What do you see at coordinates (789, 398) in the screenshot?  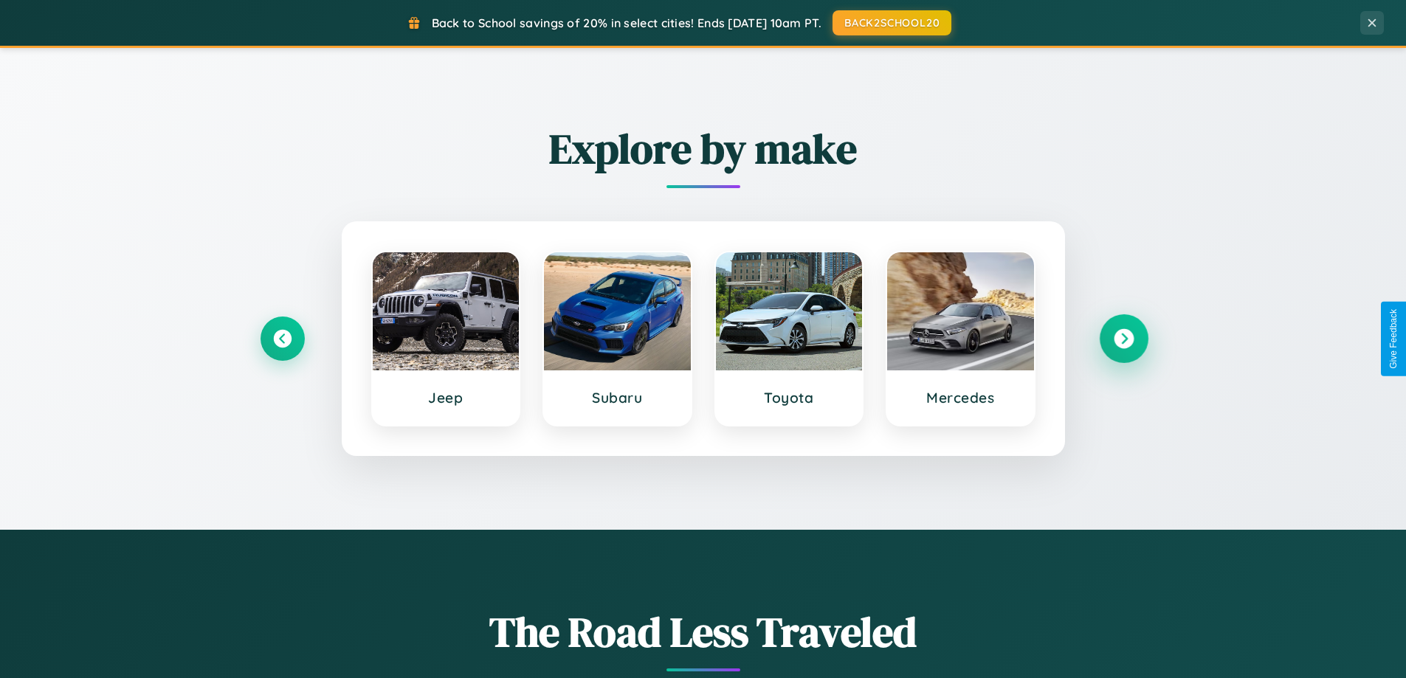 I see `h3: Toyota` at bounding box center [789, 398].